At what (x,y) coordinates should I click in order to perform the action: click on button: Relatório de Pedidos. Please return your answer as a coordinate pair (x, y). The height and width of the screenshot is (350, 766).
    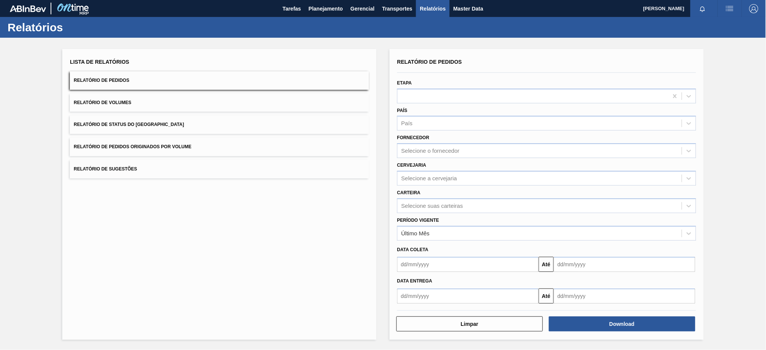
    Looking at the image, I should click on (219, 80).